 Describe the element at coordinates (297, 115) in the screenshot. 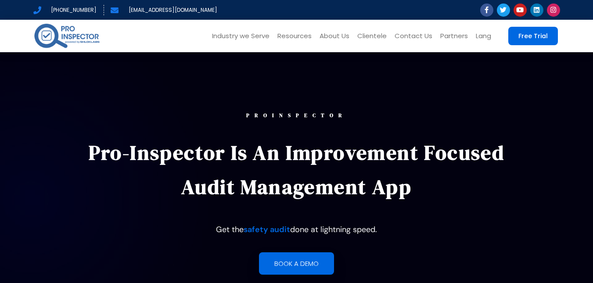

I see `div: PROINSPECTOR` at that location.